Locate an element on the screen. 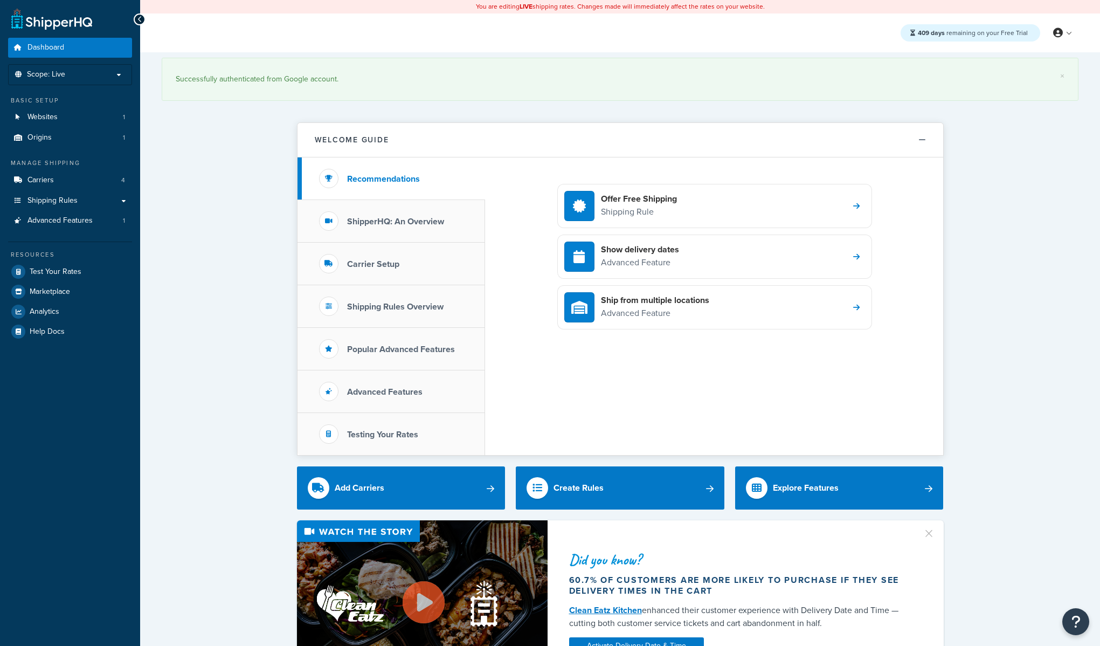 The height and width of the screenshot is (646, 1100). span: Websites is located at coordinates (43, 117).